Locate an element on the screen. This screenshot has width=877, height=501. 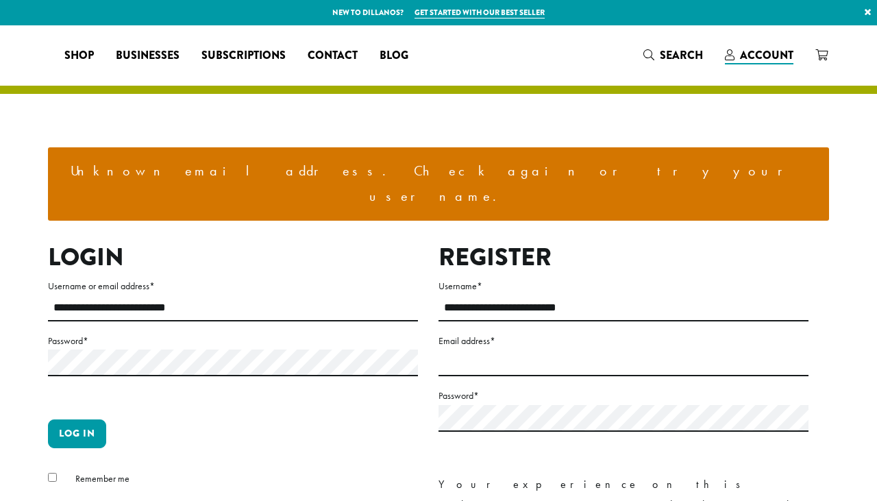
span: Search is located at coordinates (681, 55).